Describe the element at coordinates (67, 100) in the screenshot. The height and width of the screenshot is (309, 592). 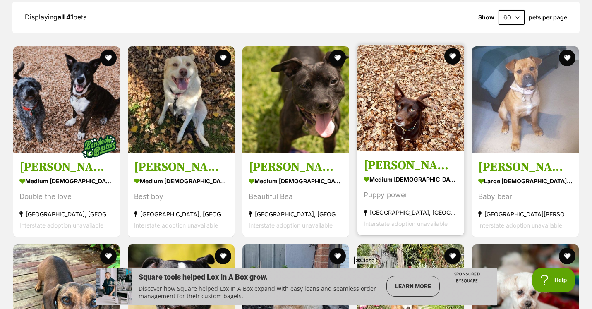
I see `img: Oscar and Annika Newhaven` at that location.